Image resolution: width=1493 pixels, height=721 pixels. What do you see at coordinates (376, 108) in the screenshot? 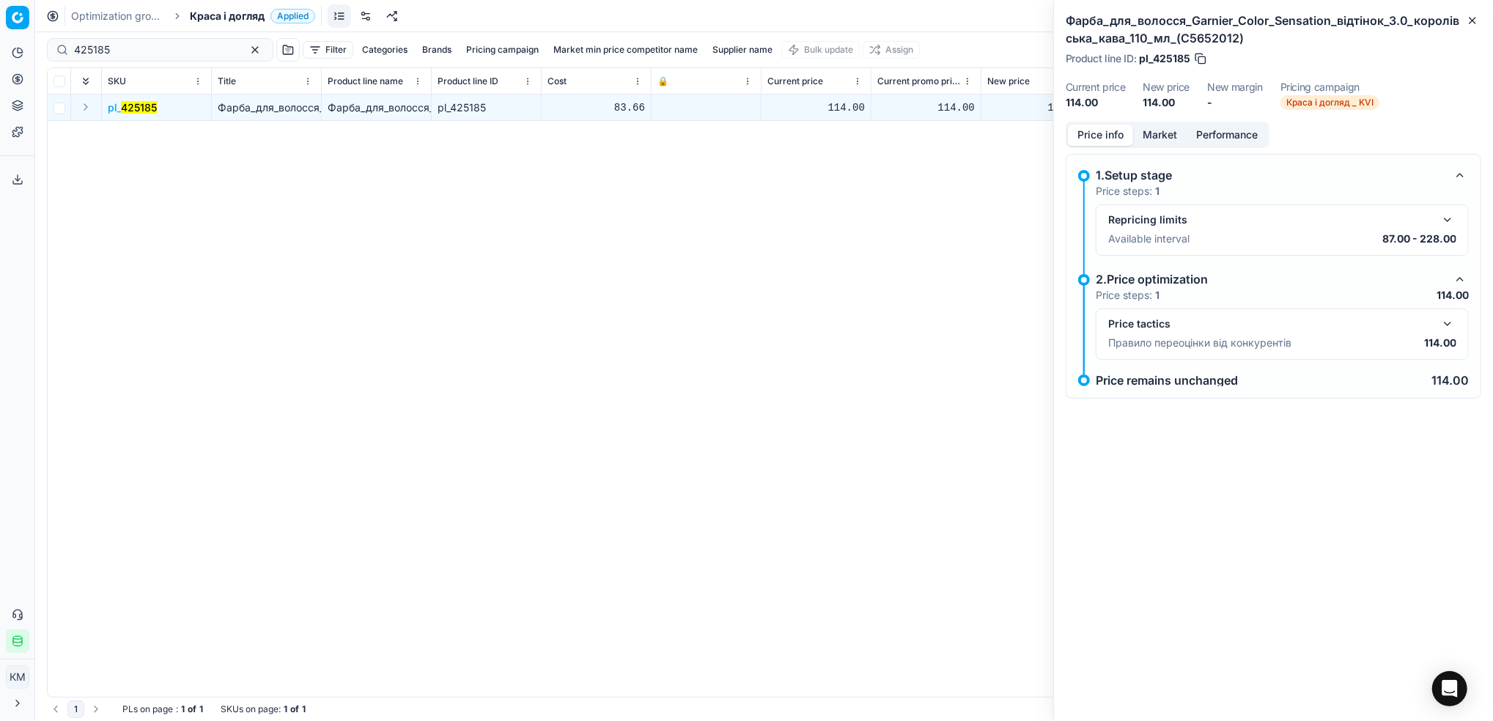
I see `div: Фарба_для_волосся_Garnier_Color_Sensation_відтінок_3.0_королівська_кава_110_мл_(C5652012)` at bounding box center [376, 108].